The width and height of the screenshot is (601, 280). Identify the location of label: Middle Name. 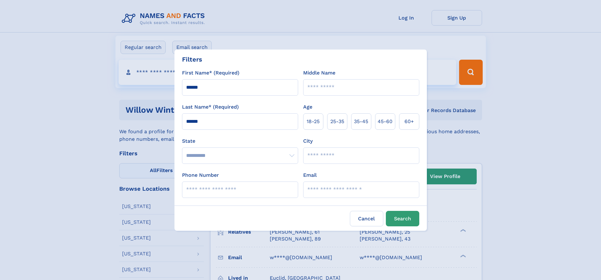
(319, 73).